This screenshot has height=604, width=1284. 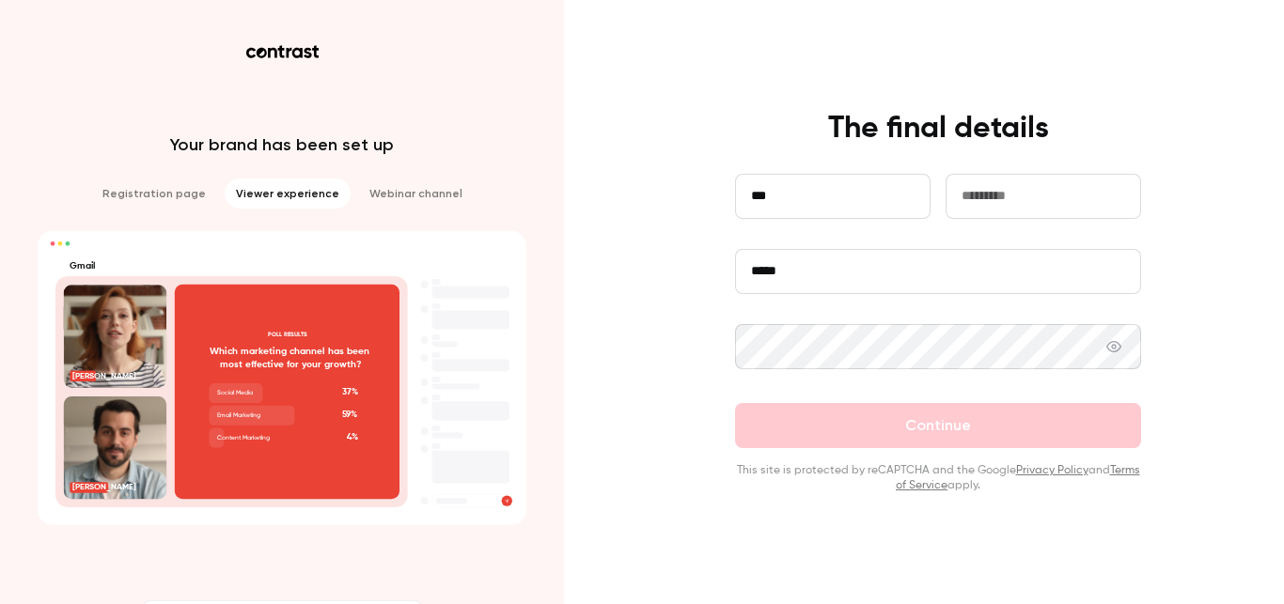 What do you see at coordinates (938, 478) in the screenshot?
I see `p: This site is protected by reCAPTCHA and the Google and apply.` at bounding box center [938, 478].